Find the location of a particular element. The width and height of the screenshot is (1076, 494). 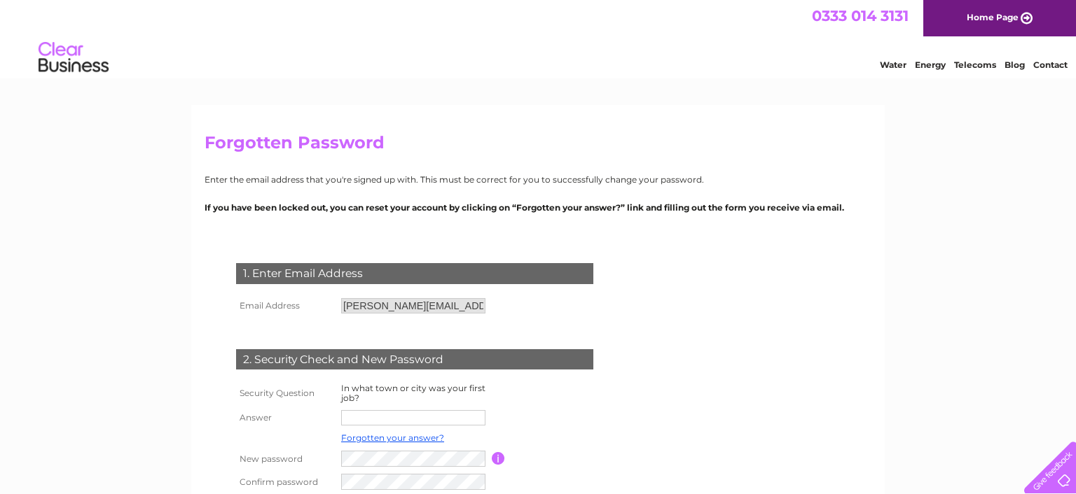

label: In what town or city was your first job? is located at coordinates (413, 393).